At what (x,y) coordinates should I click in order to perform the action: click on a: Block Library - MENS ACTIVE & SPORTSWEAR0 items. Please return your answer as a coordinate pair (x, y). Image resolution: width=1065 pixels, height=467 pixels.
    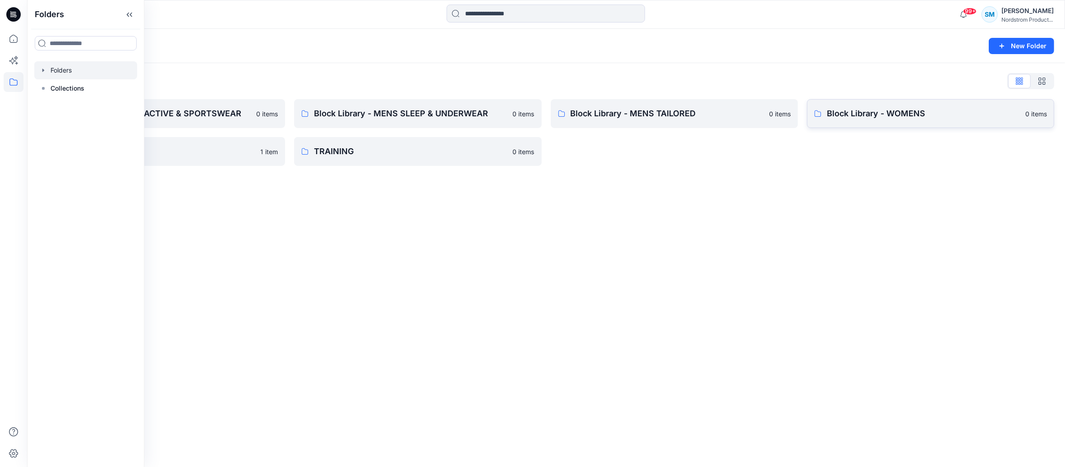
    Looking at the image, I should click on (161, 114).